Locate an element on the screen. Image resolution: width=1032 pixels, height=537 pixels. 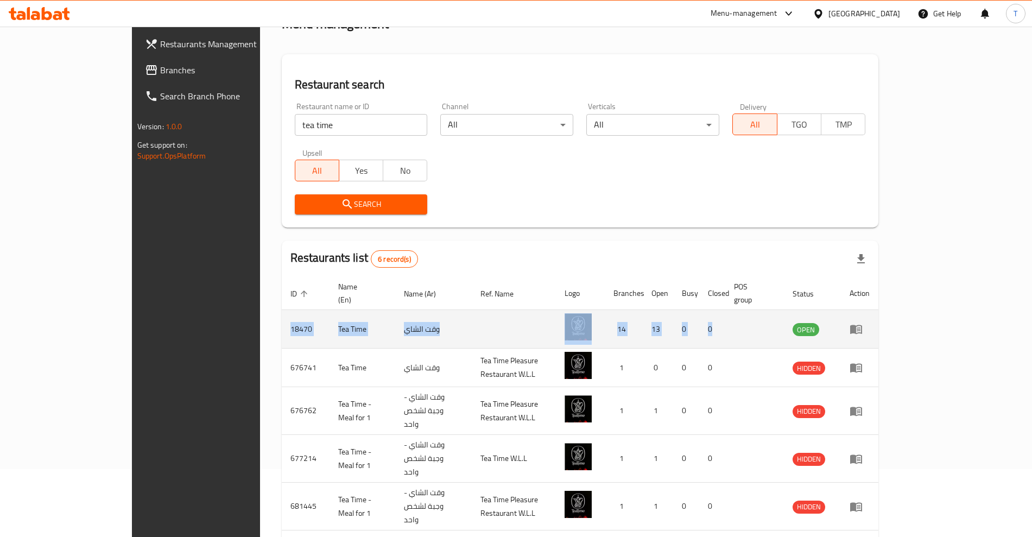
th: Branches is located at coordinates (624, 293).